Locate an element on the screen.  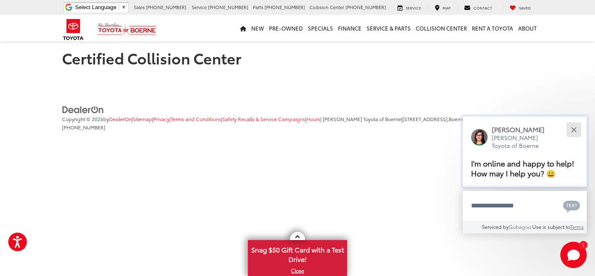
a: Pre-Owned is located at coordinates (286, 28).